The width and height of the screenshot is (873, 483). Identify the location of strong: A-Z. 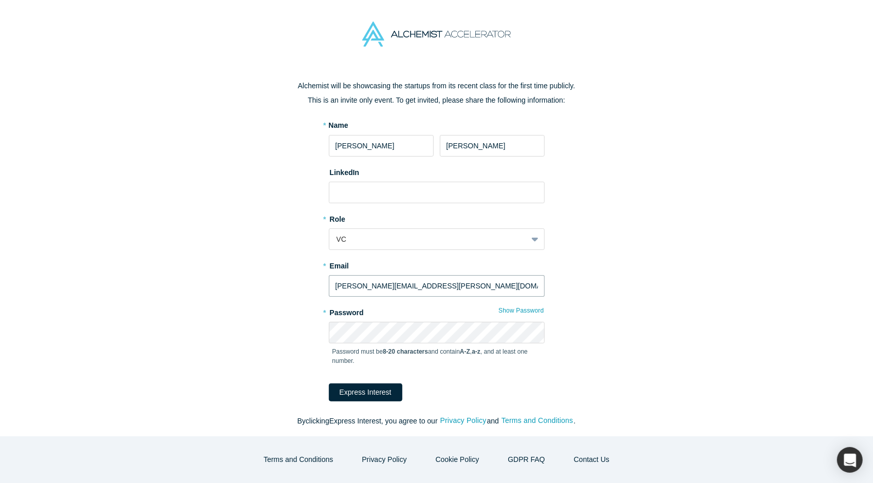
(465, 352).